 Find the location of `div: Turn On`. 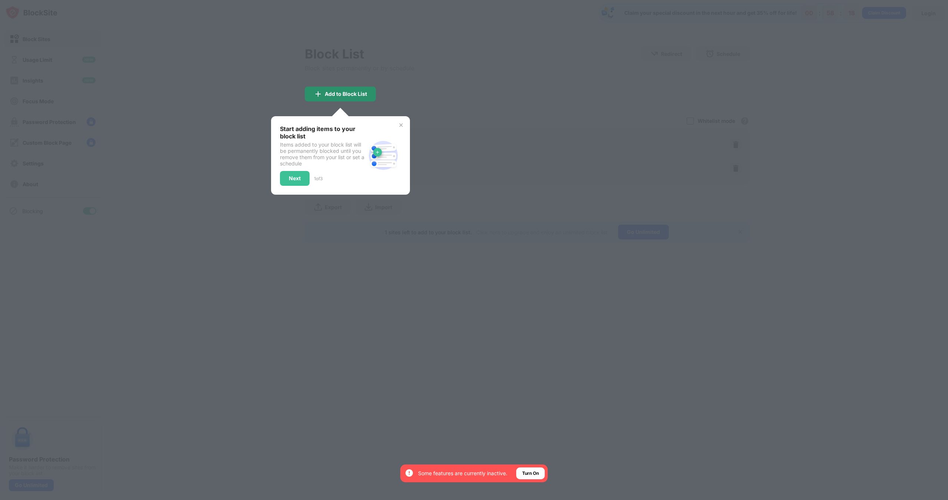

div: Turn On is located at coordinates (530, 474).